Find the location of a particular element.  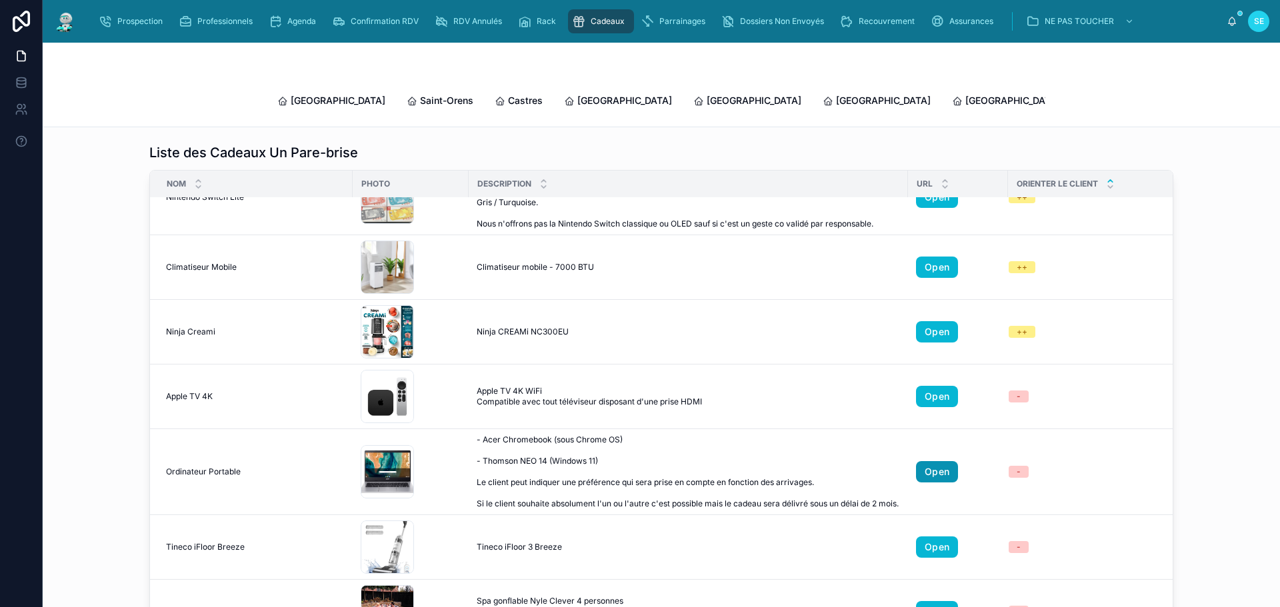

span: Climatiseur Mobile is located at coordinates (201, 267).